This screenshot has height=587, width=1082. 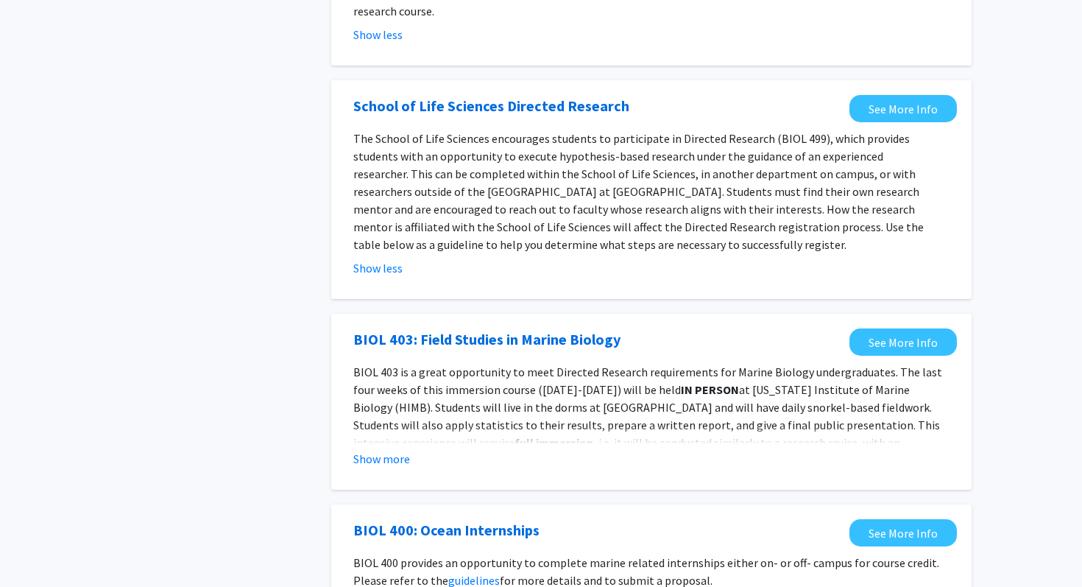 What do you see at coordinates (650, 460) in the screenshot?
I see `span: , i.e. it will be conducted similarly to a research cruise, with an expectation of full-time atte...` at bounding box center [650, 460].